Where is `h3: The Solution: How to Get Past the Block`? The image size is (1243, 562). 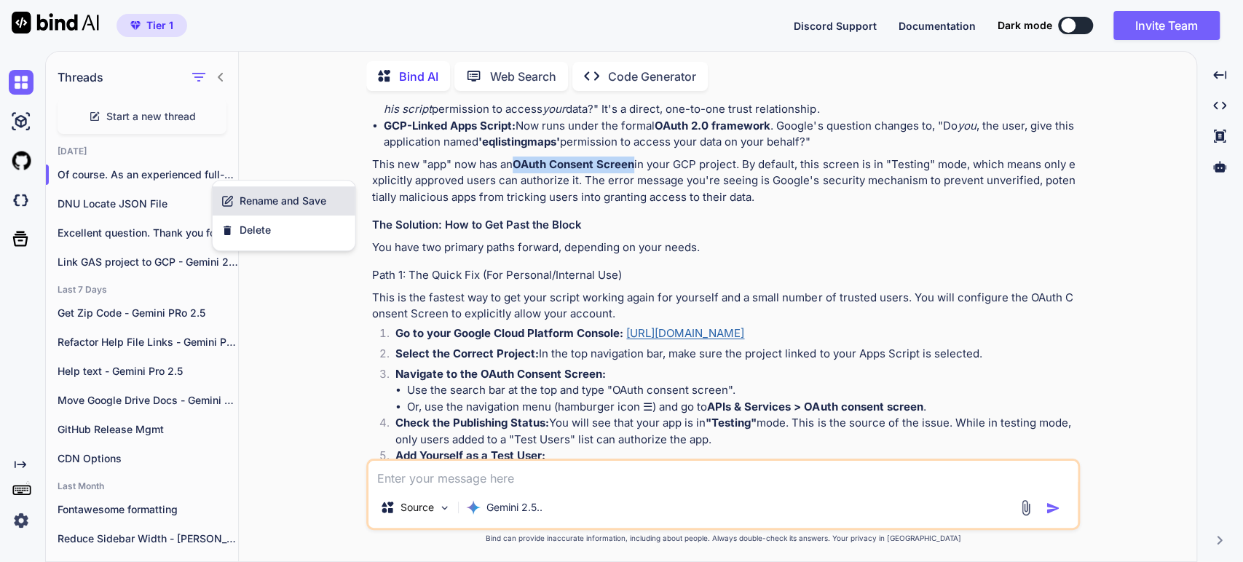 h3: The Solution: How to Get Past the Block is located at coordinates (725, 225).